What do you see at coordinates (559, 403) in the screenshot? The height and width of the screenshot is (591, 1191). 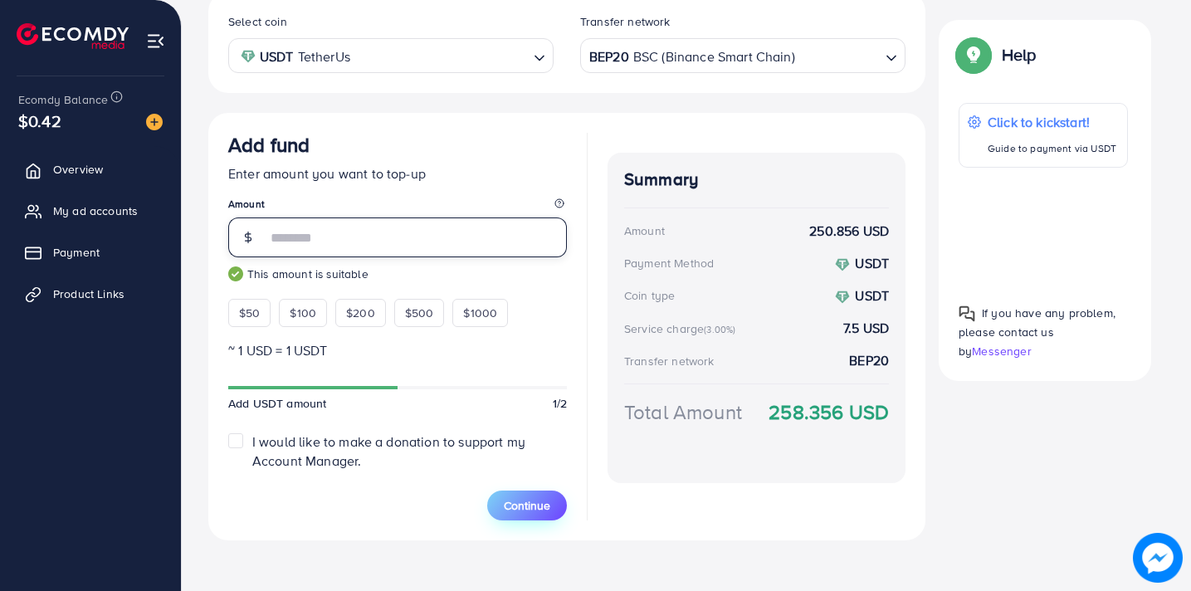 I see `span: 1/2` at bounding box center [559, 403].